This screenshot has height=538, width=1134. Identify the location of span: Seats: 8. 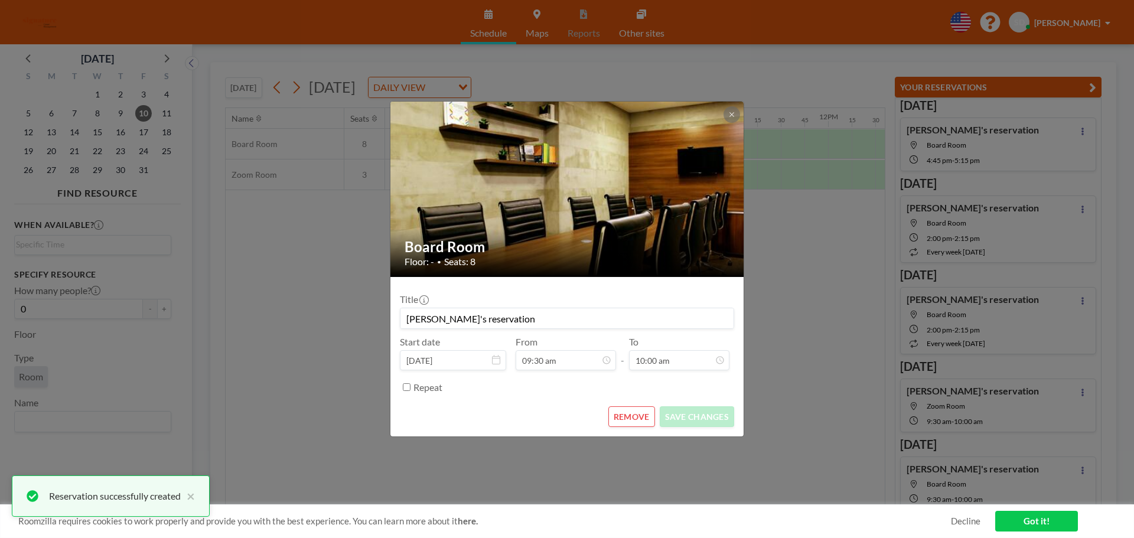
(460, 262).